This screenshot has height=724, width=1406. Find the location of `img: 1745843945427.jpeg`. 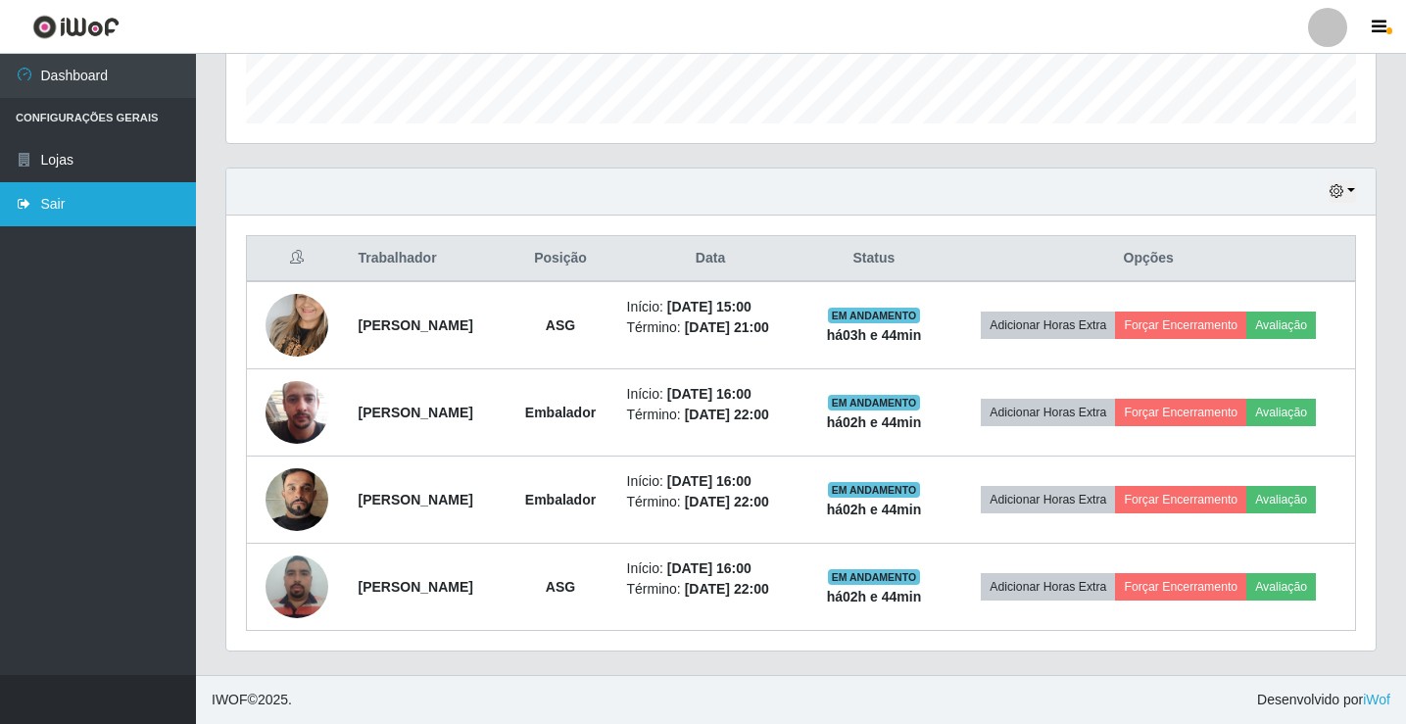

img: 1745843945427.jpeg is located at coordinates (297, 413).